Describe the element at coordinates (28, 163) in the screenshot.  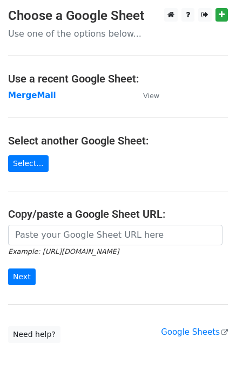
I see `a: Select...` at that location.